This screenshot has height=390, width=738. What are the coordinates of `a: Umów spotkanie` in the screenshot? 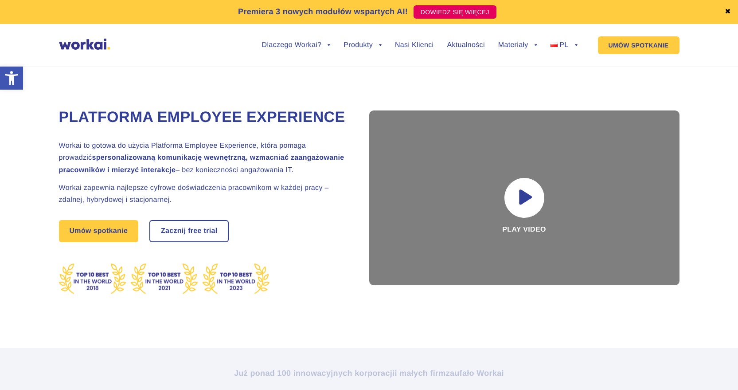 It's located at (99, 231).